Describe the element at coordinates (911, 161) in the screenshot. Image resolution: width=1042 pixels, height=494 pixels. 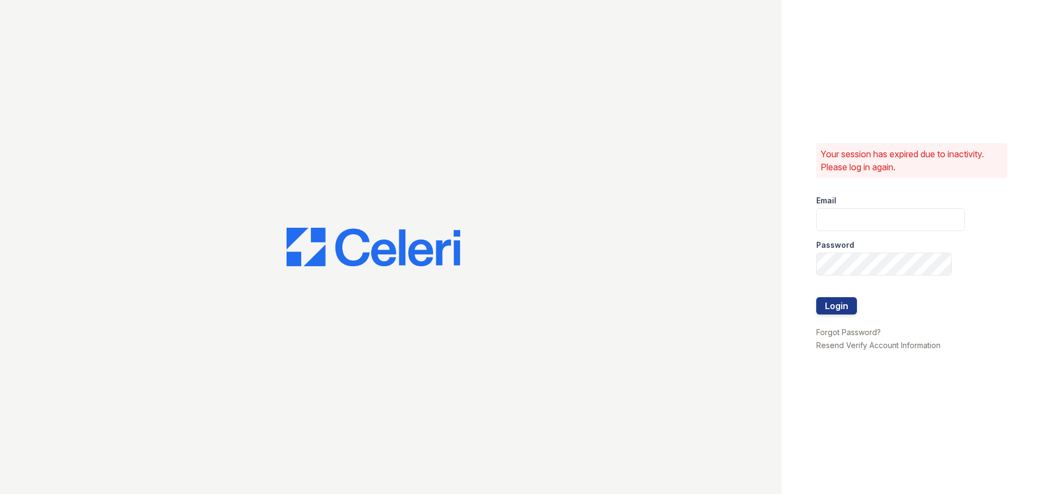
I see `p: Your session has expired due to inactivity. Please log in again.` at that location.